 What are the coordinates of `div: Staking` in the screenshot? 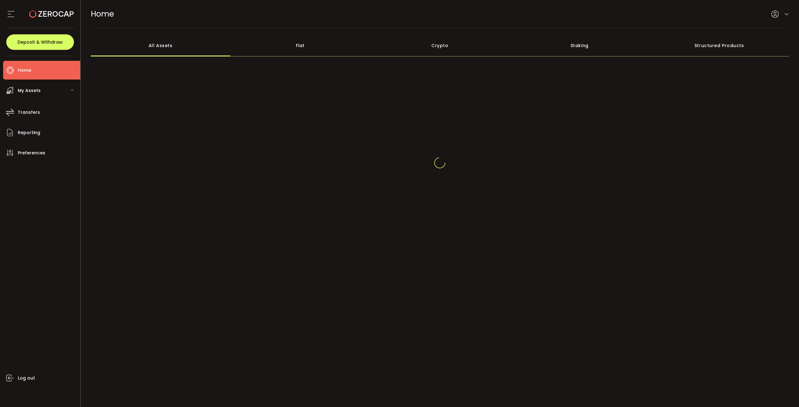 It's located at (580, 46).